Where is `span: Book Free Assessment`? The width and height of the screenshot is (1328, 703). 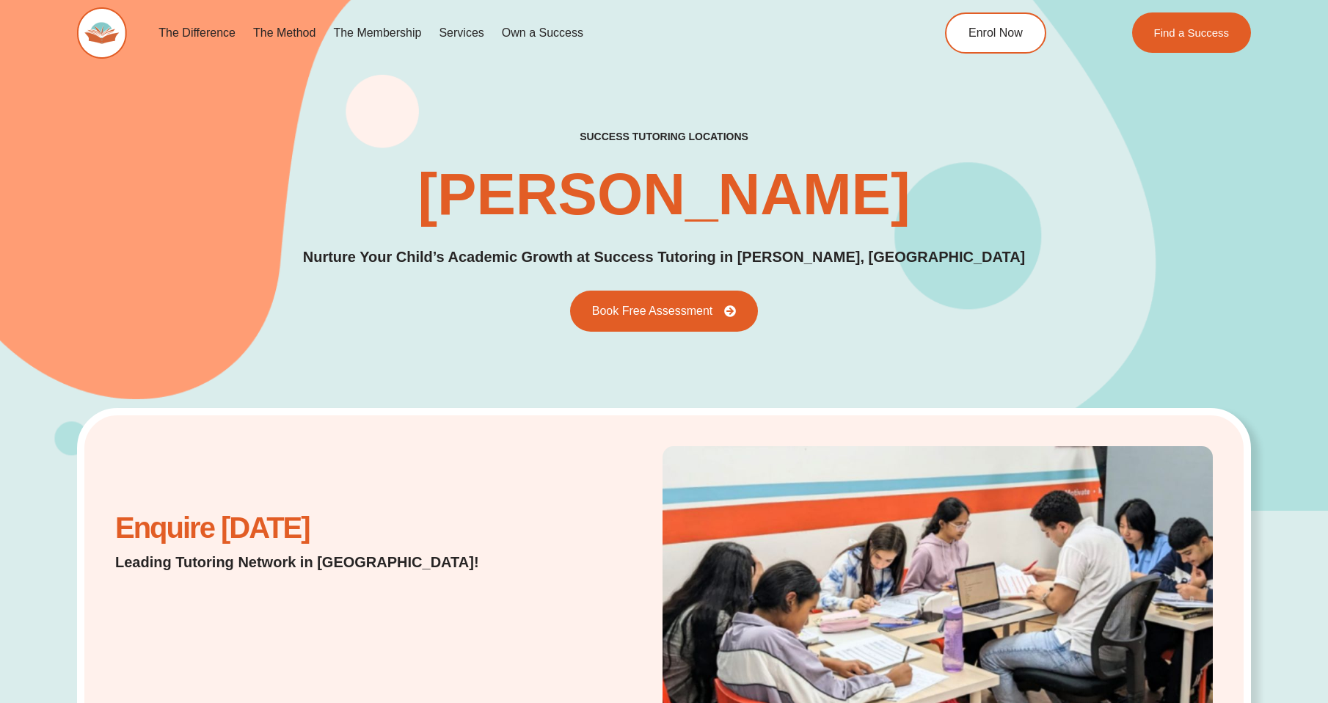 span: Book Free Assessment is located at coordinates (652, 311).